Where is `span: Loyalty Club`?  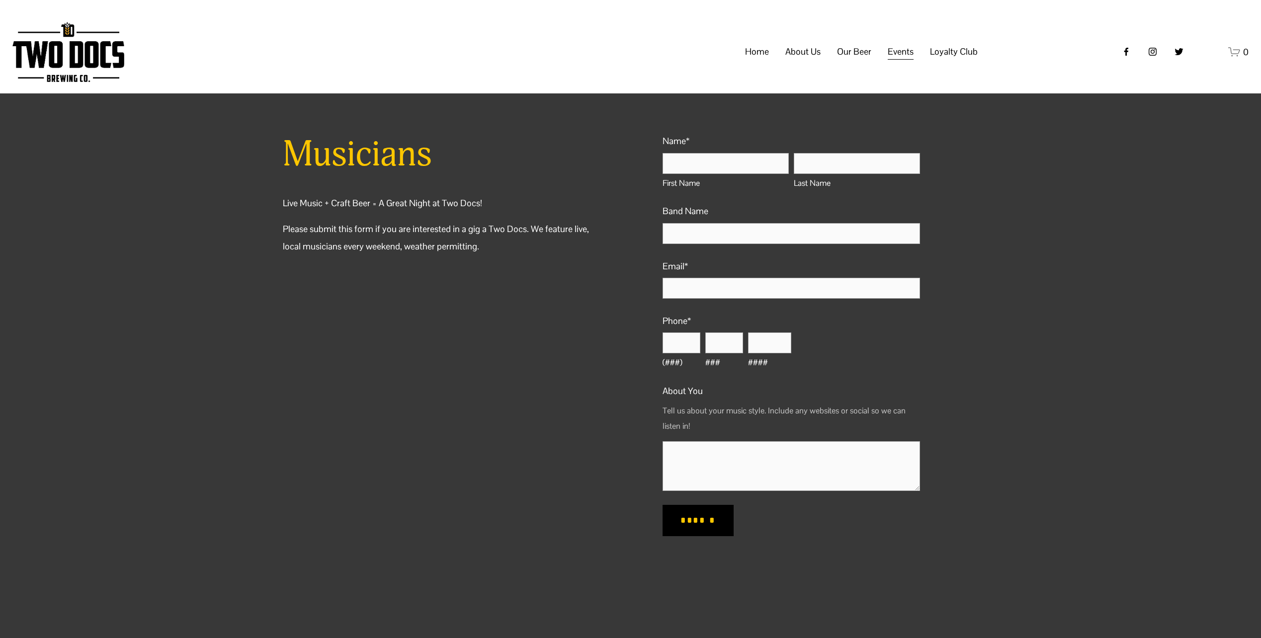
span: Loyalty Club is located at coordinates (954, 52).